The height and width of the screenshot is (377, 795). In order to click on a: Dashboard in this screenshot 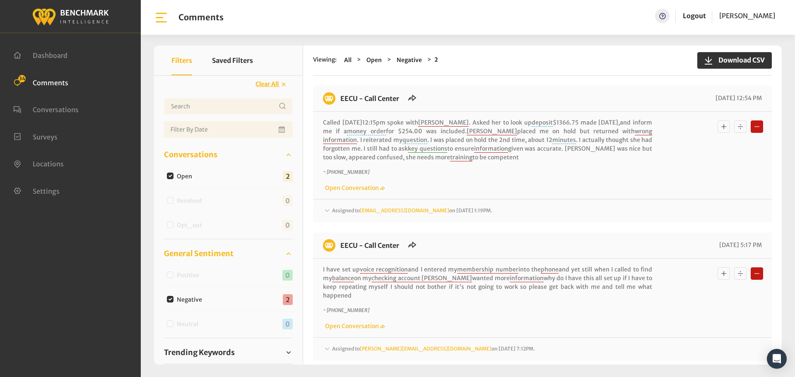, I will do `click(40, 55)`.